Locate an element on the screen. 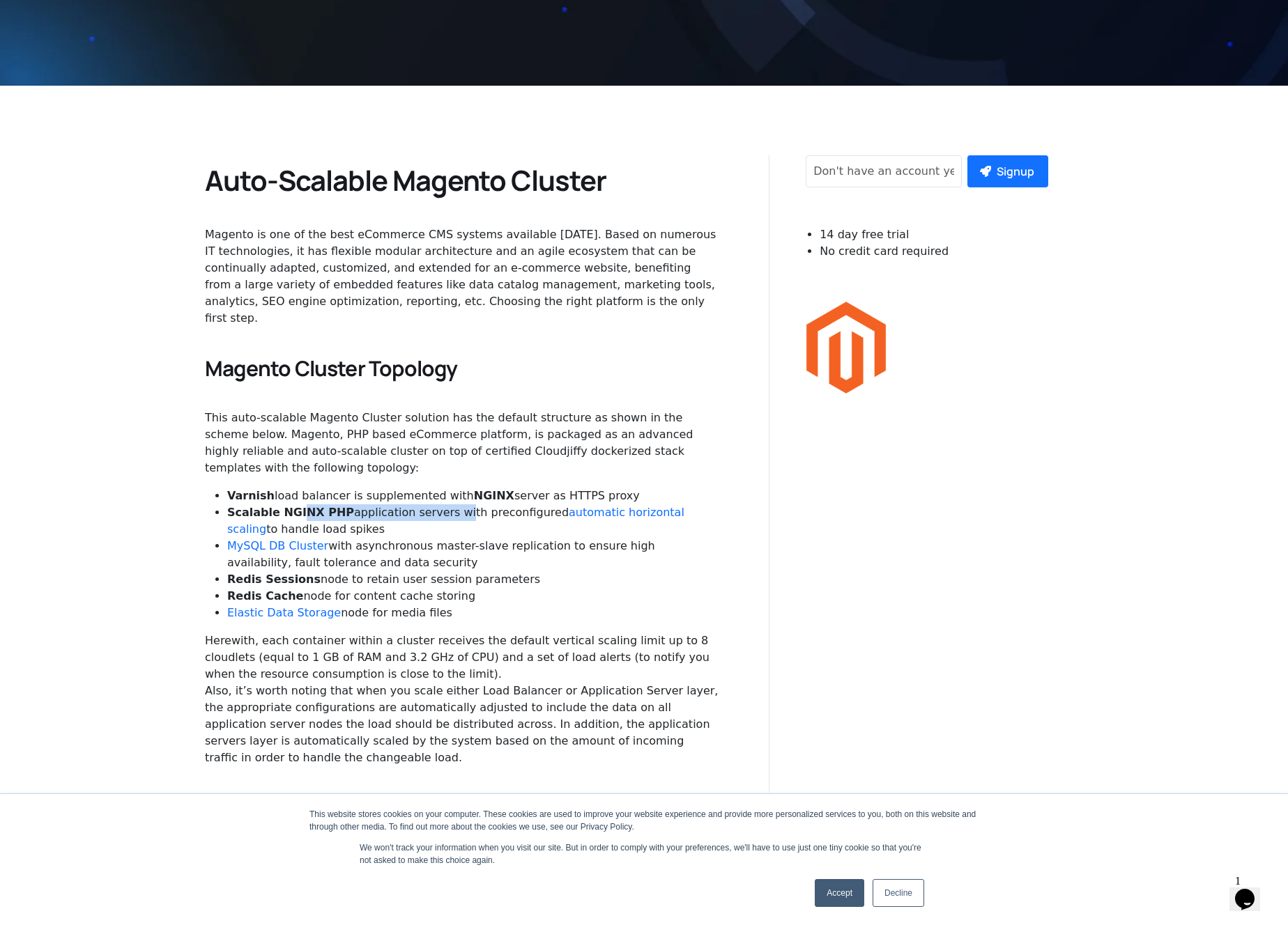 Image resolution: width=1288 pixels, height=925 pixels. a: Accept is located at coordinates (839, 893).